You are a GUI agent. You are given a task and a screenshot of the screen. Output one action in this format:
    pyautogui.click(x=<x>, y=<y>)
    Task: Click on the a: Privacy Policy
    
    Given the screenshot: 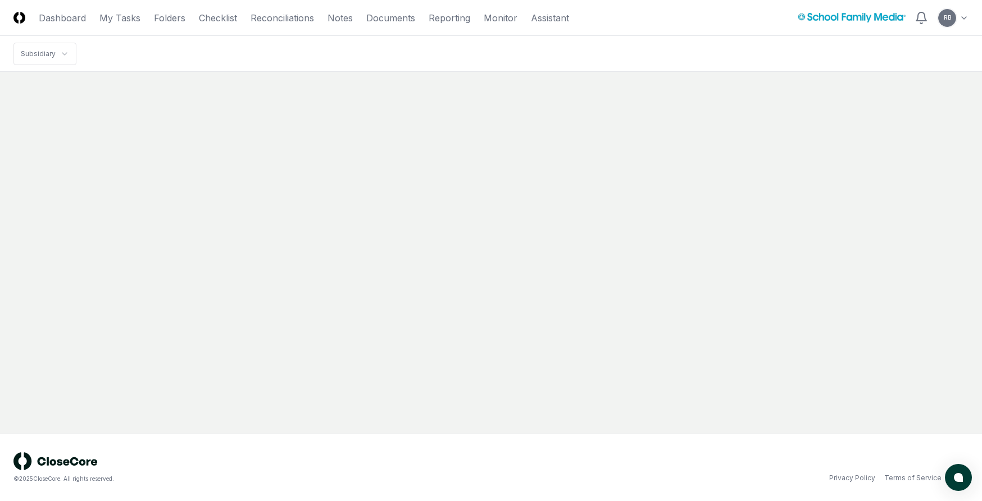 What is the action you would take?
    pyautogui.click(x=852, y=478)
    